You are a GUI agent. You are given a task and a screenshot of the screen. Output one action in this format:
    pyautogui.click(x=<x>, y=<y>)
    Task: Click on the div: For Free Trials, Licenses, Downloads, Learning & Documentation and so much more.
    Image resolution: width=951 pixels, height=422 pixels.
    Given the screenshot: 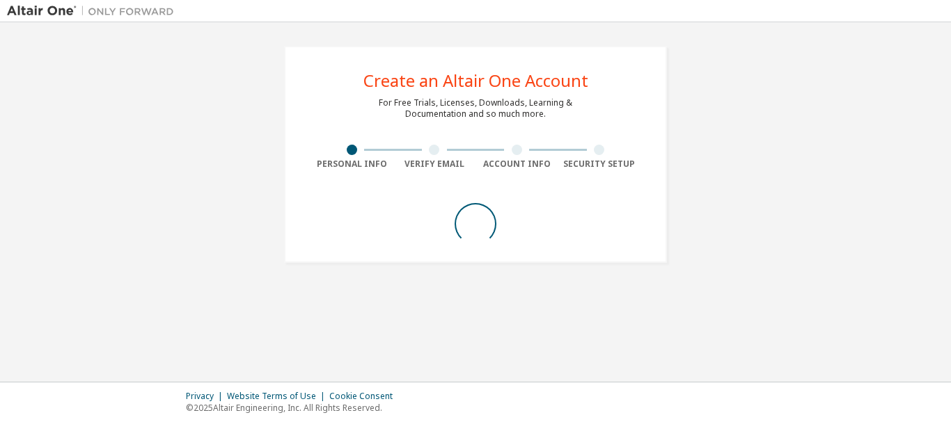 What is the action you would take?
    pyautogui.click(x=475, y=109)
    